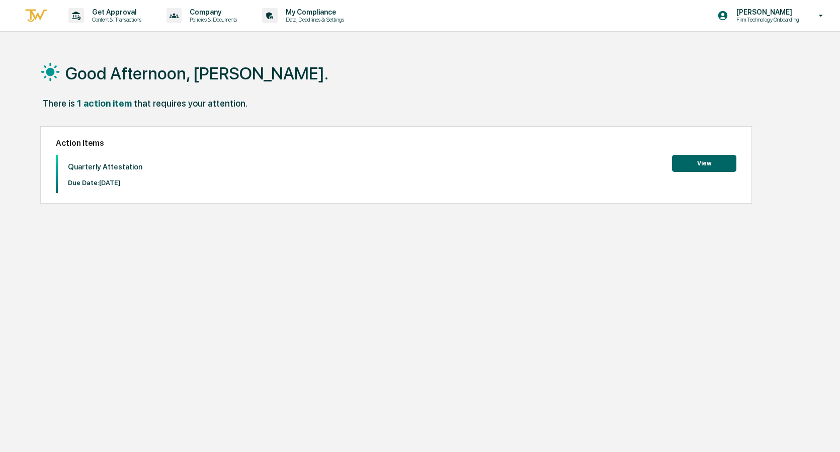 The image size is (840, 452). What do you see at coordinates (212, 20) in the screenshot?
I see `p: Policies & Documents` at bounding box center [212, 20].